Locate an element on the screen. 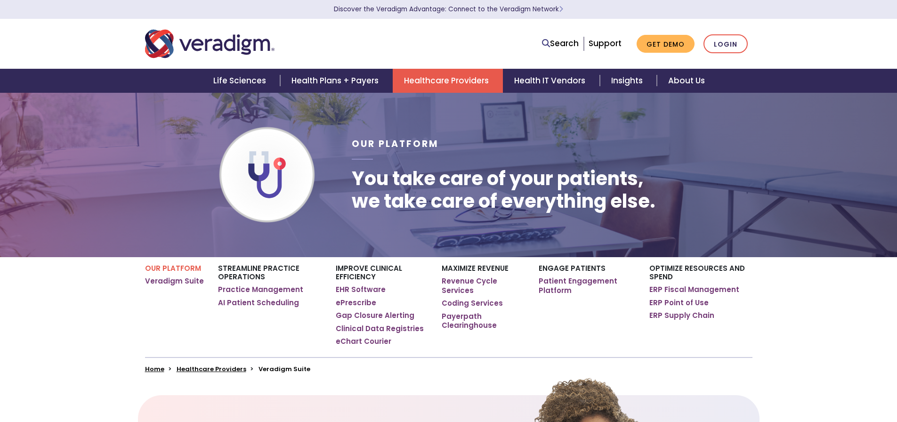 This screenshot has height=422, width=897. a: EHR Software is located at coordinates (361, 290).